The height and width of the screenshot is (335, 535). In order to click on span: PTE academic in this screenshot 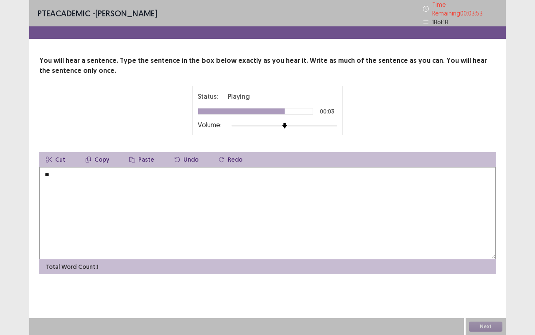, I will do `click(64, 13)`.